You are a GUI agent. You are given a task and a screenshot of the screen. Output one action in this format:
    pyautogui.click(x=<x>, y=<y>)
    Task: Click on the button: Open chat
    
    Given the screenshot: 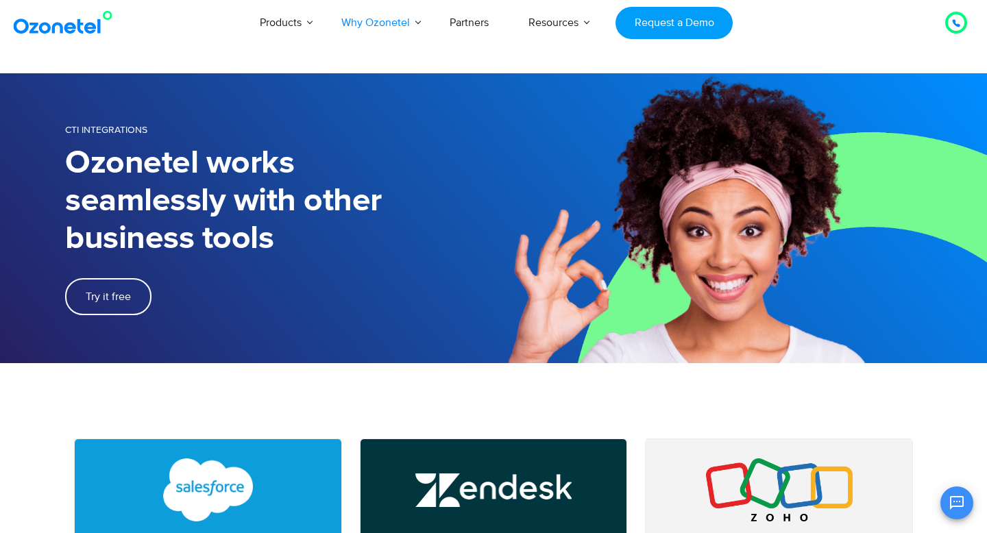 What is the action you would take?
    pyautogui.click(x=957, y=503)
    